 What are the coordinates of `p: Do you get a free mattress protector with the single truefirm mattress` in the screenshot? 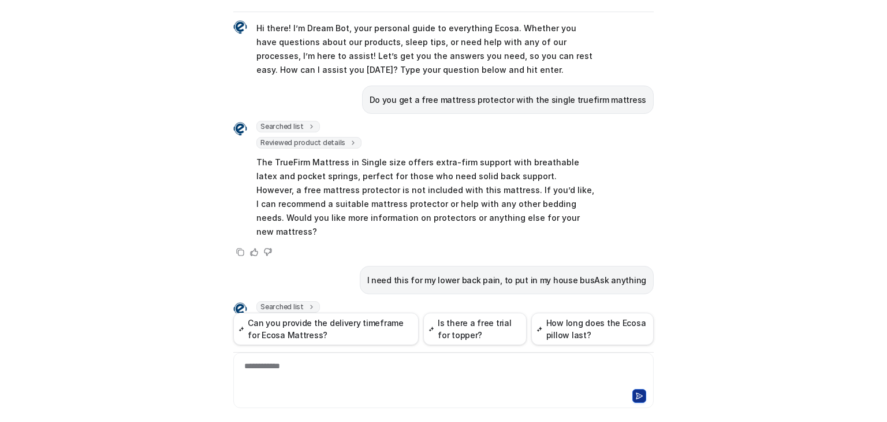 It's located at (508, 100).